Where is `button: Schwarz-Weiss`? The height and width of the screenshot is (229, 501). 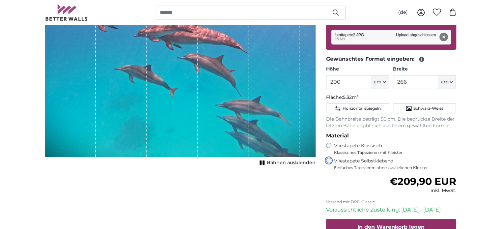
button: Schwarz-Weiss is located at coordinates (424, 108).